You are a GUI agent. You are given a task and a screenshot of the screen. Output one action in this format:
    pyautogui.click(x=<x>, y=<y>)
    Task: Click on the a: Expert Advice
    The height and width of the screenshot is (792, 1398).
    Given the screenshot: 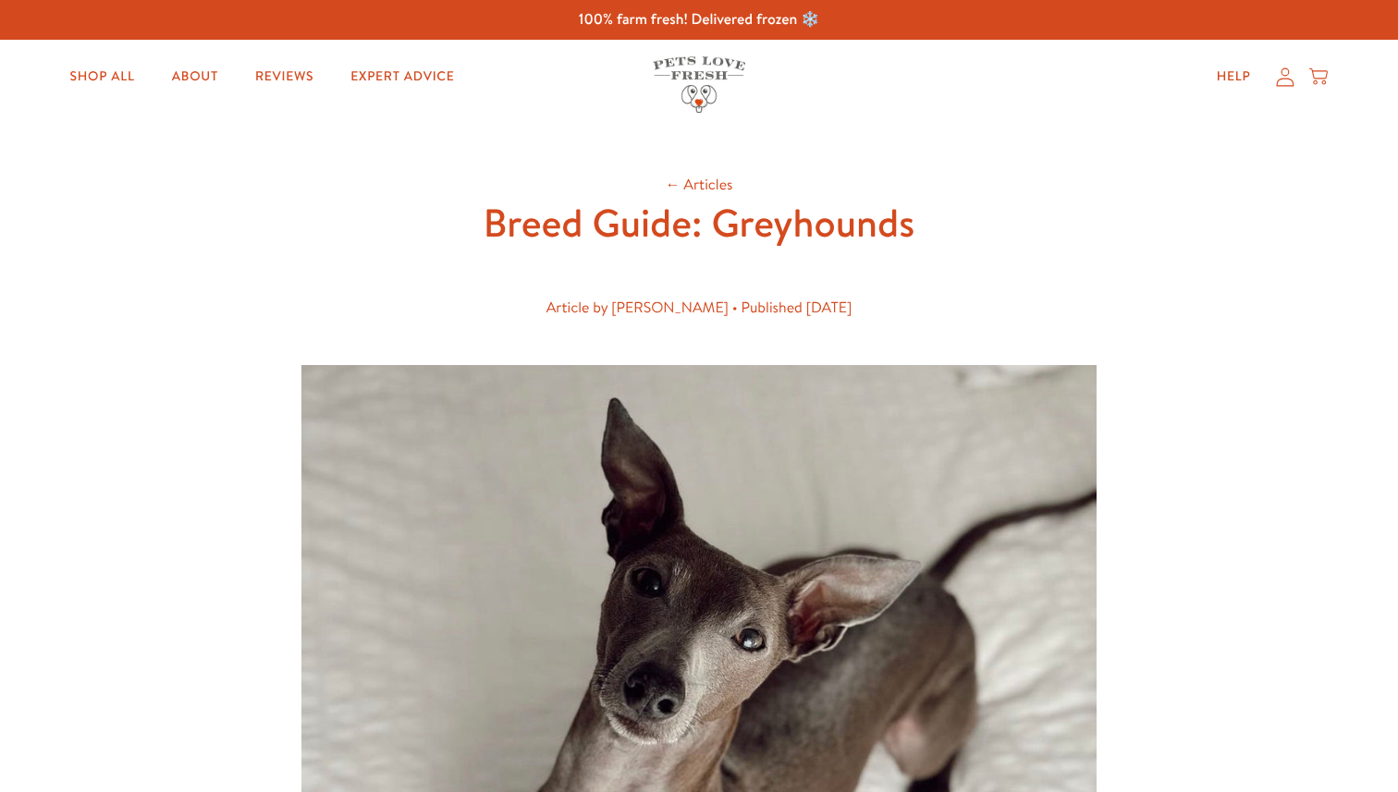 What is the action you would take?
    pyautogui.click(x=402, y=77)
    